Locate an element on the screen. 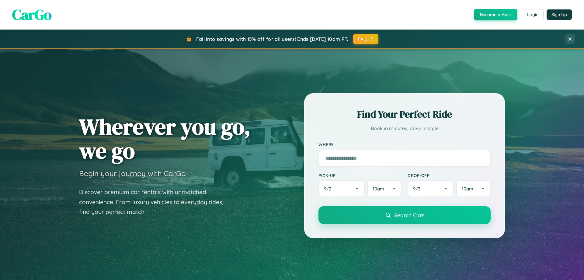 Image resolution: width=584 pixels, height=280 pixels. button: Search Cars is located at coordinates (405, 215).